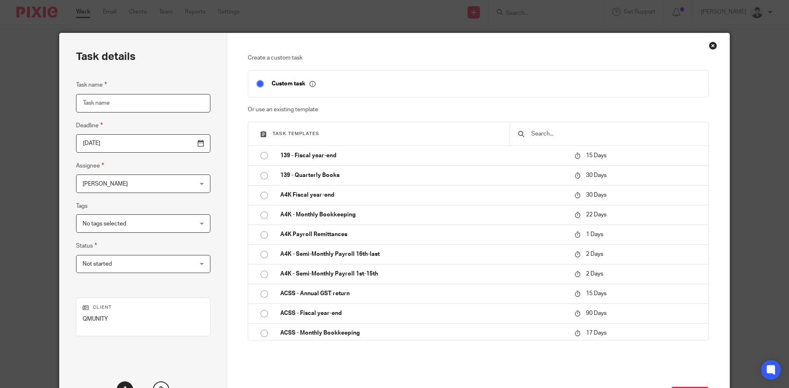 The width and height of the screenshot is (789, 388). Describe the element at coordinates (106, 57) in the screenshot. I see `h2: Task details` at that location.